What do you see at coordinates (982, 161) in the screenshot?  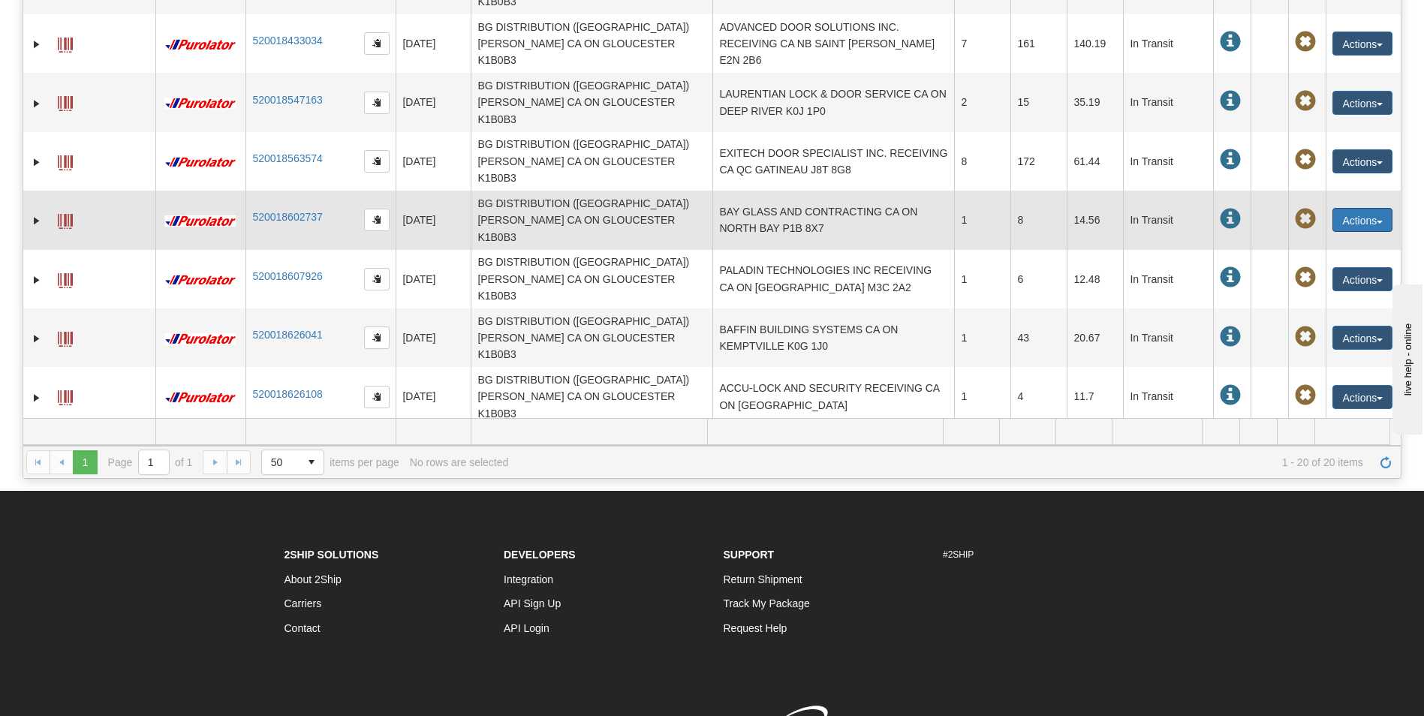 I see `td: 8` at bounding box center [982, 161].